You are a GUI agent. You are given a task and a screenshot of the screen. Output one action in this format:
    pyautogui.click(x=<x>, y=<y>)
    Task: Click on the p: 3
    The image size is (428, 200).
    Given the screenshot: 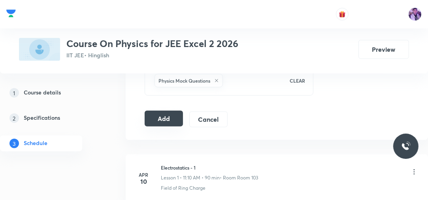 What is the action you would take?
    pyautogui.click(x=14, y=144)
    